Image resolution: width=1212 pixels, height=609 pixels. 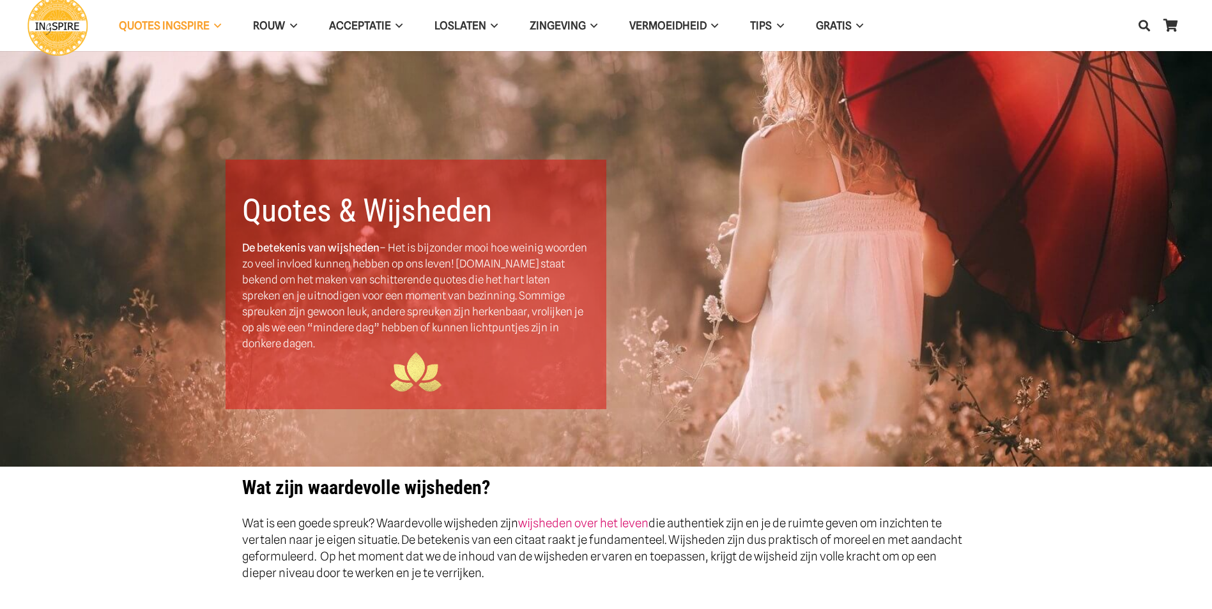 What do you see at coordinates (592, 26) in the screenshot?
I see `span: Zingeving Menu` at bounding box center [592, 26].